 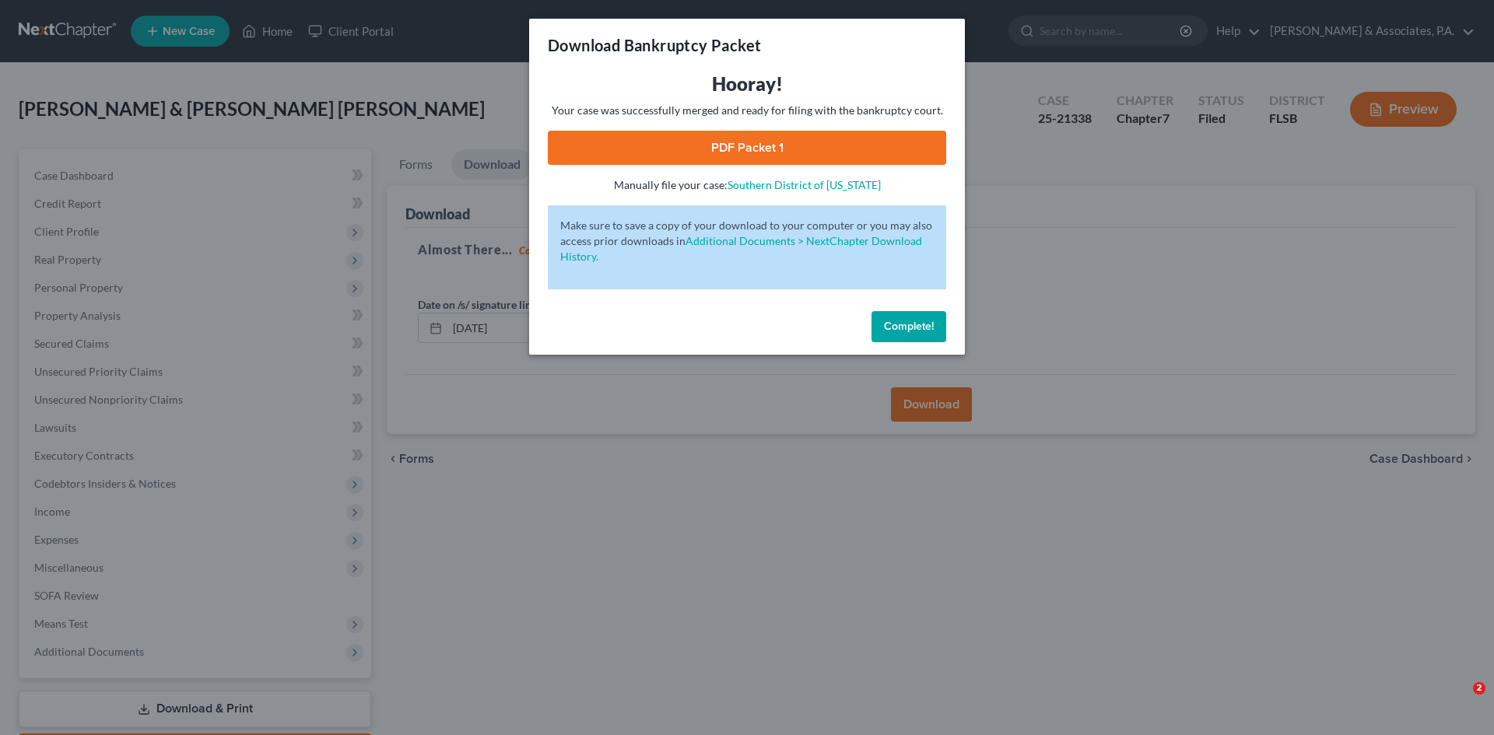 I want to click on a: Additional Documents > NextChapter Download History., so click(x=741, y=248).